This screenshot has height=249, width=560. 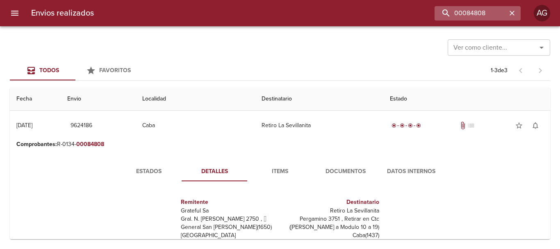 I want to click on h6: Destinatario, so click(x=332, y=202).